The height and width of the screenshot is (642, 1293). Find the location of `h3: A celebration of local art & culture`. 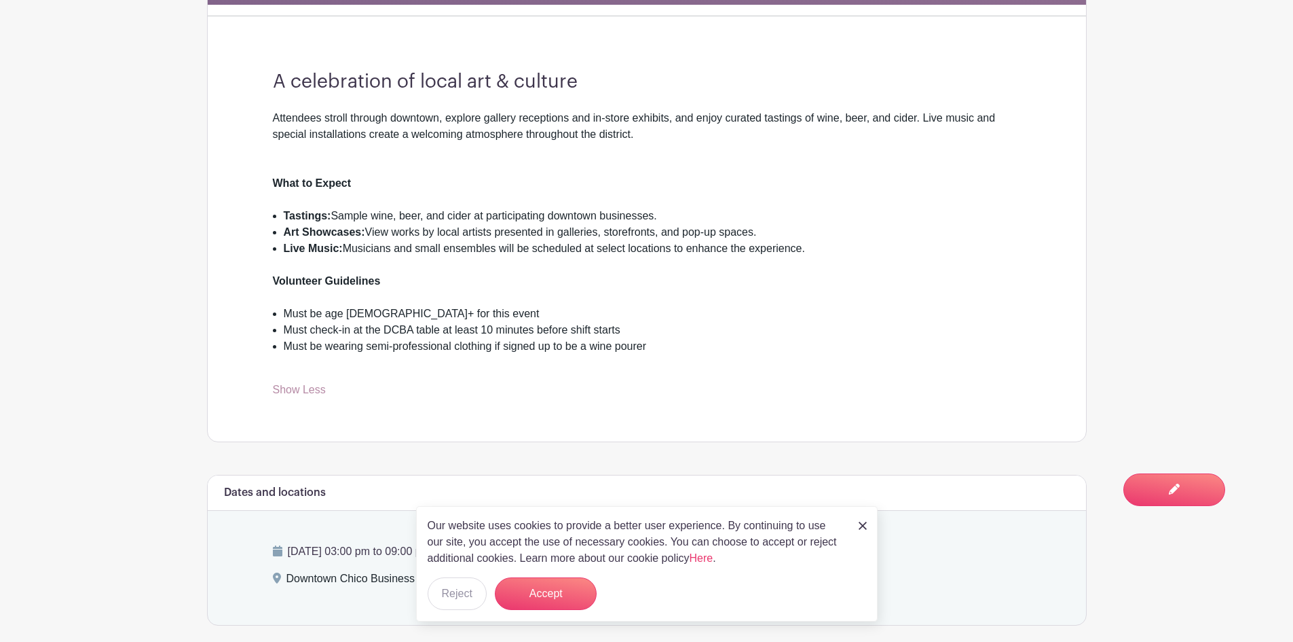

h3: A celebration of local art & culture is located at coordinates (647, 82).